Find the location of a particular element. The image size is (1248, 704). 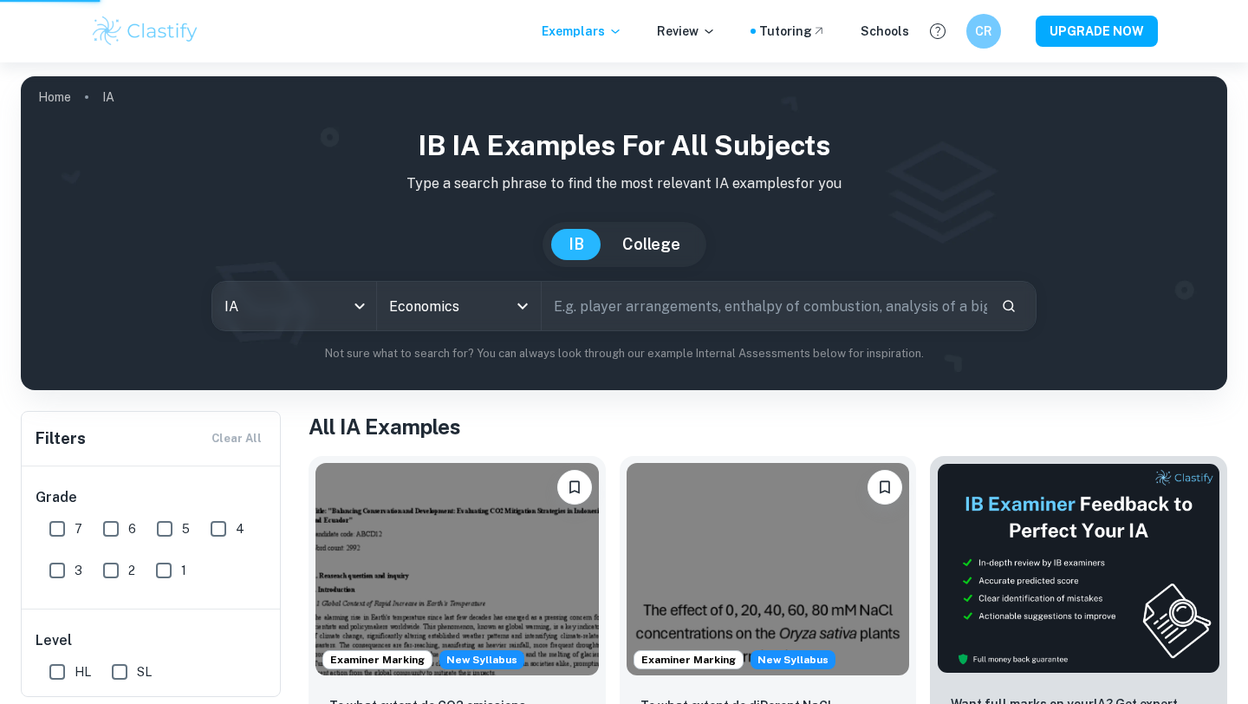

a: Clastify logo is located at coordinates (145, 31).